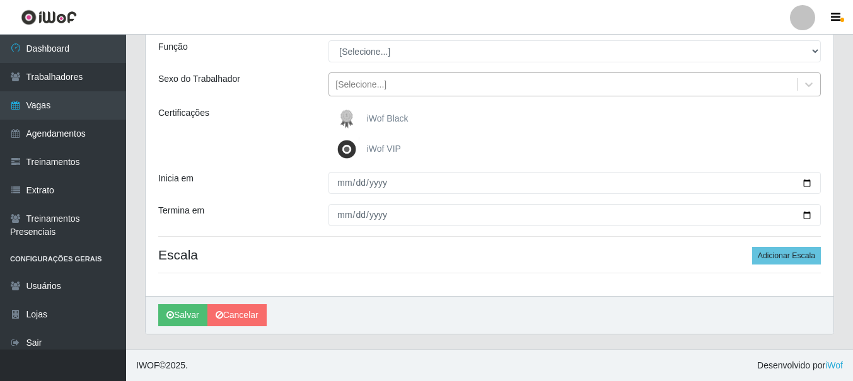 The width and height of the screenshot is (853, 381). Describe the element at coordinates (388, 118) in the screenshot. I see `span: iWof Black` at that location.